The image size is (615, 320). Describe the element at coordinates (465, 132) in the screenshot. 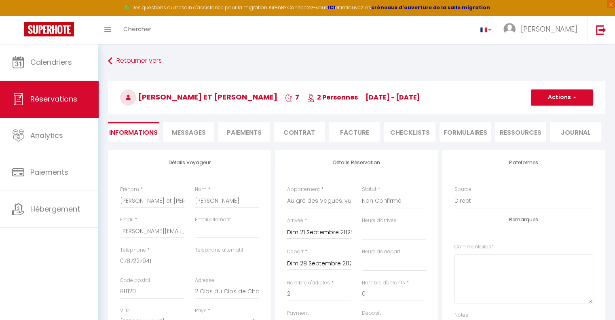

I see `li: FORMULAIRES` at that location.